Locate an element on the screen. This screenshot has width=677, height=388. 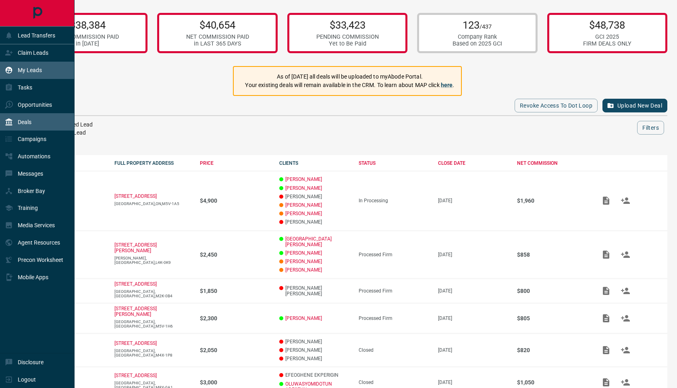
button: Revoke Access to Dot Loop is located at coordinates (556, 106).